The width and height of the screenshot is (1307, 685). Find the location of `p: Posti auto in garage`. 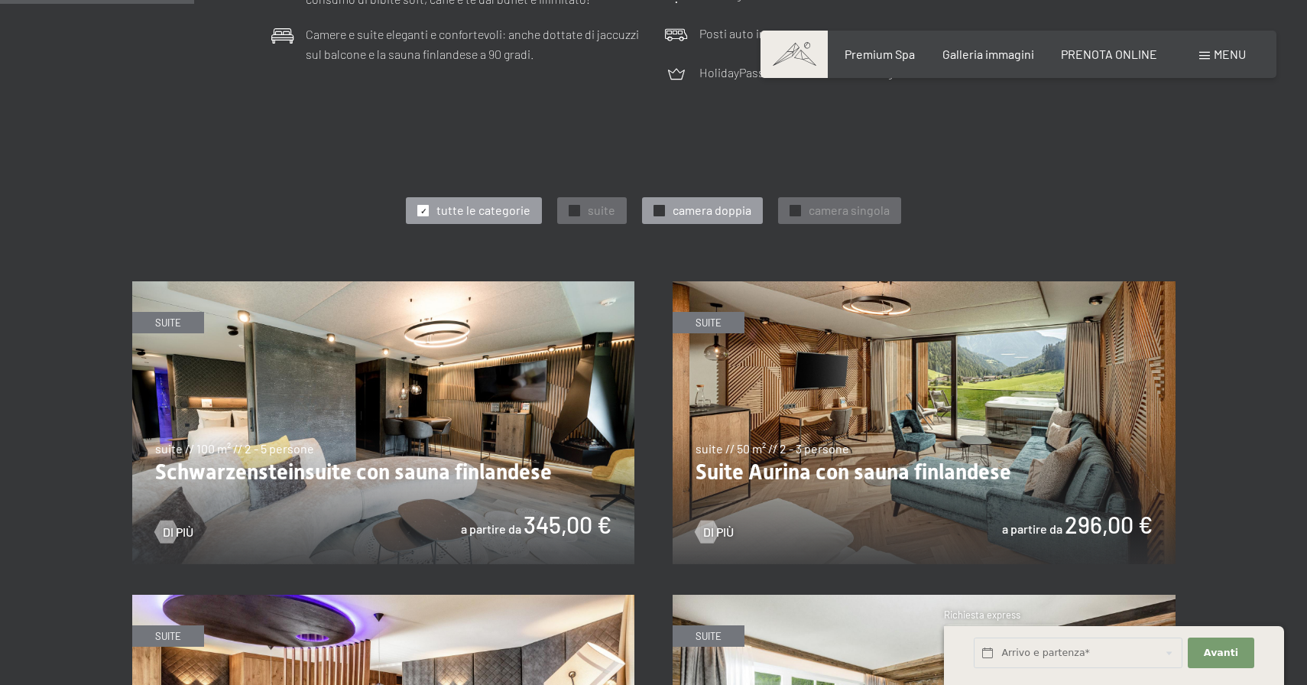

p: Posti auto in garage is located at coordinates (751, 34).